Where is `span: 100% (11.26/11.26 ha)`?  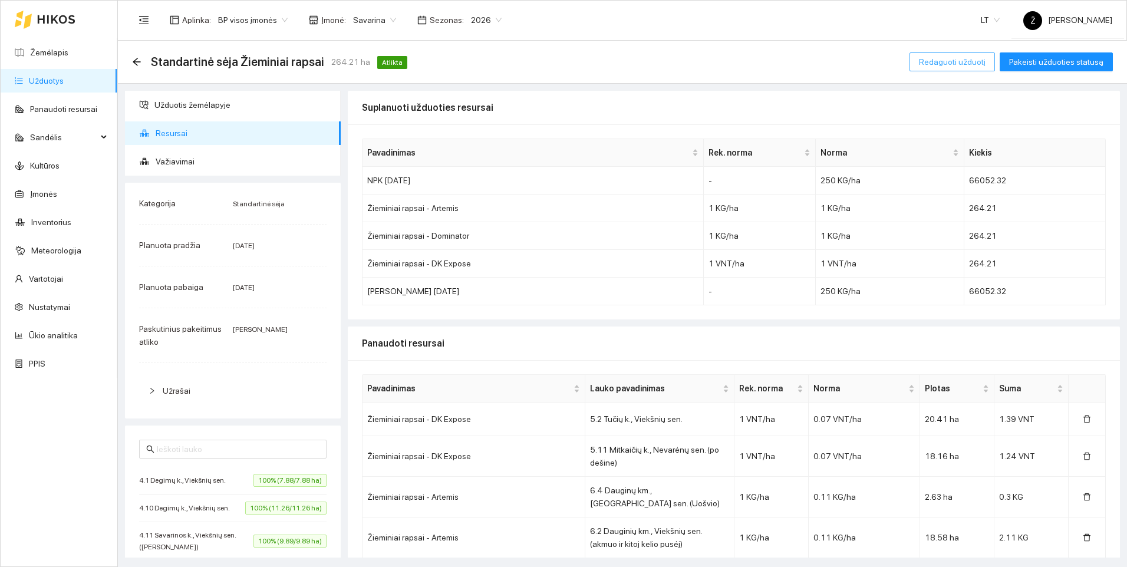 span: 100% (11.26/11.26 ha) is located at coordinates (286, 508).